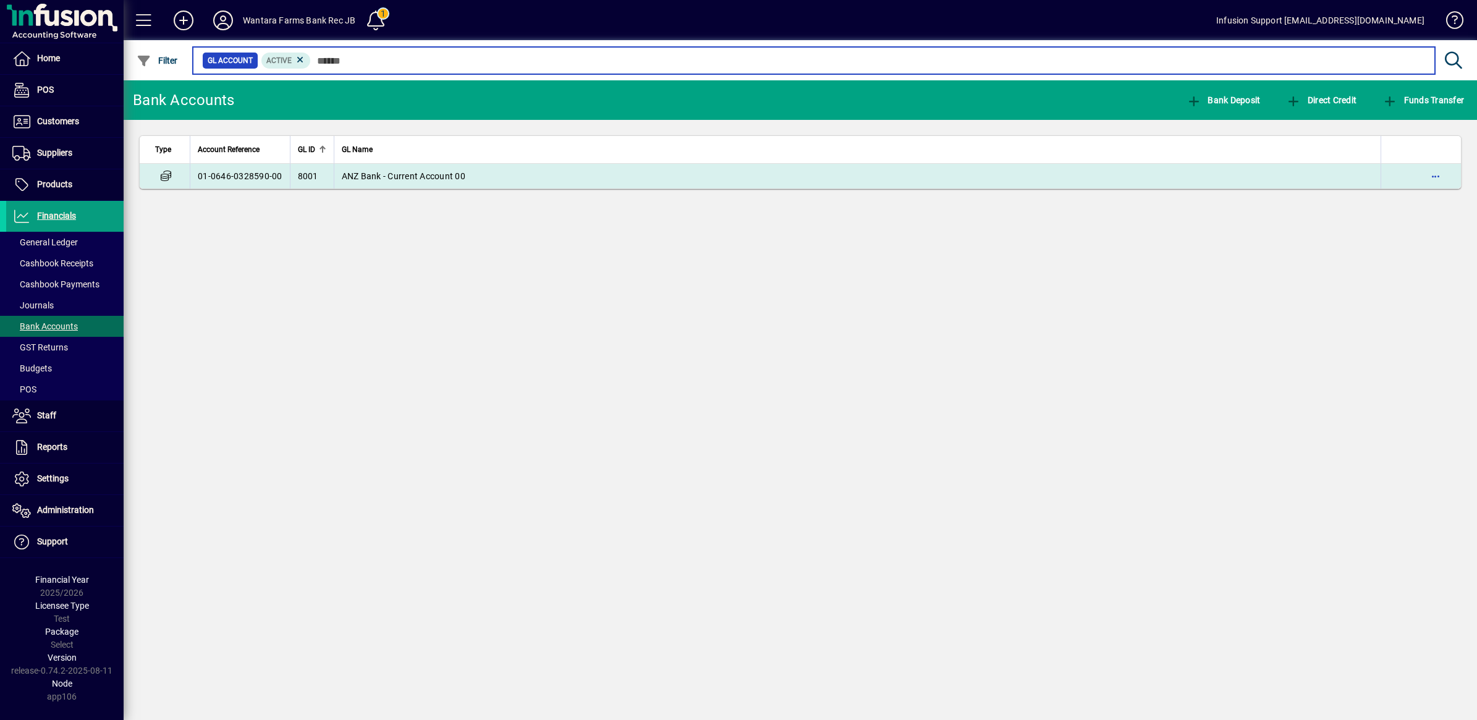 This screenshot has width=1477, height=720. What do you see at coordinates (65, 416) in the screenshot?
I see `a: Staff` at bounding box center [65, 416].